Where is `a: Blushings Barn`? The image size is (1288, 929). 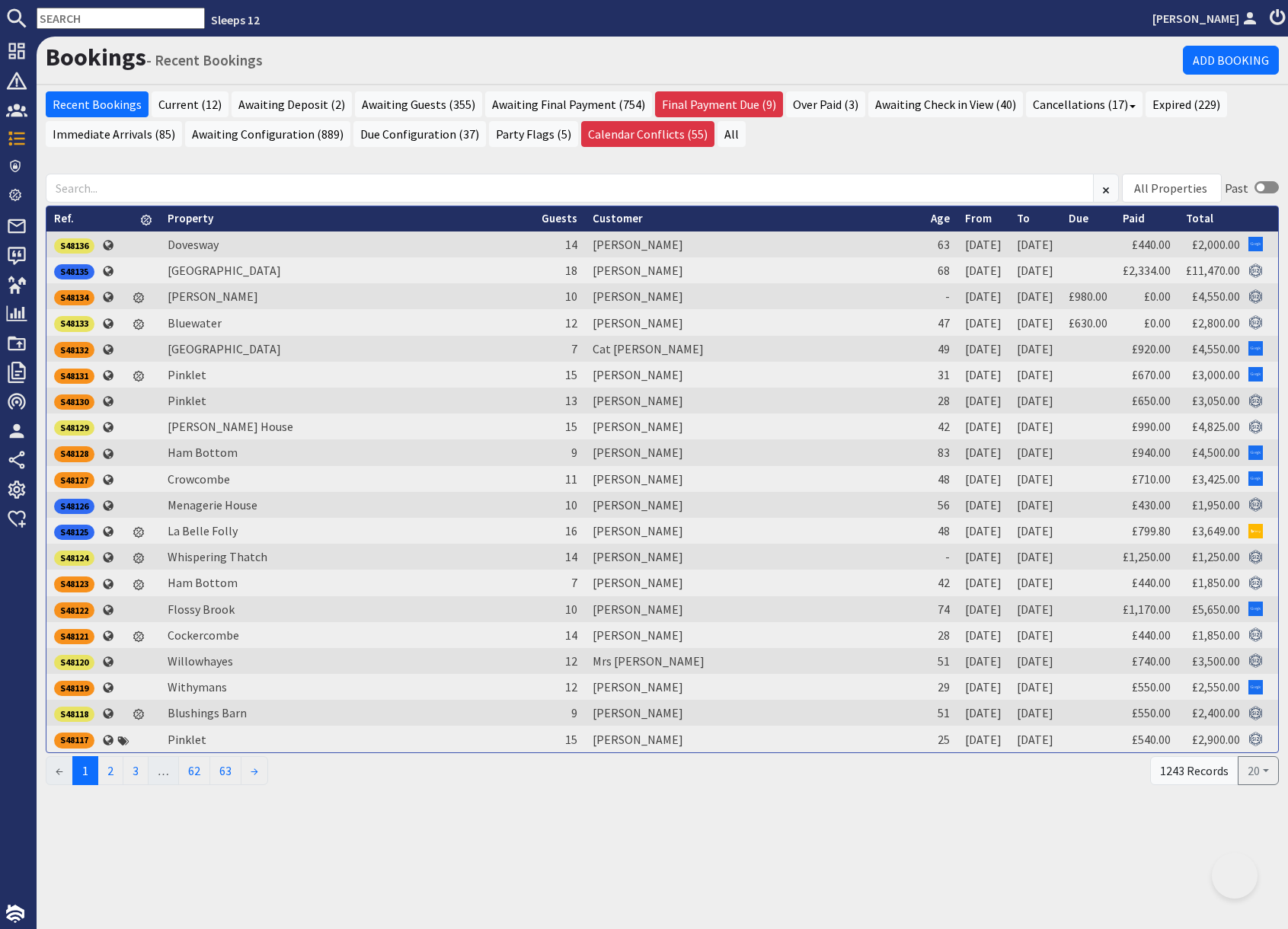 a: Blushings Barn is located at coordinates (207, 713).